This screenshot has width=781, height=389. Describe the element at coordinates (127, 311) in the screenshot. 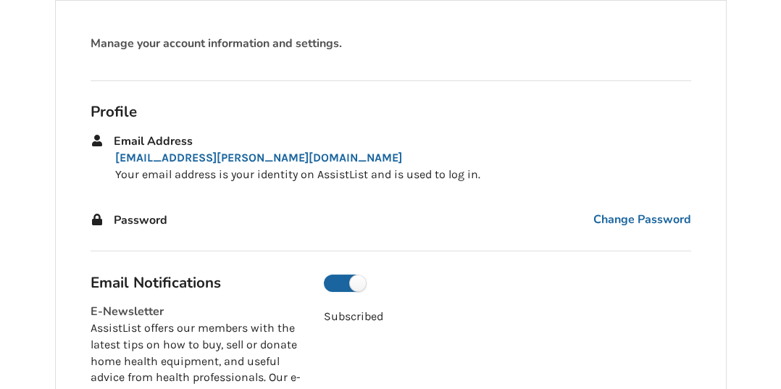

I see `span: E-Newsletter` at that location.